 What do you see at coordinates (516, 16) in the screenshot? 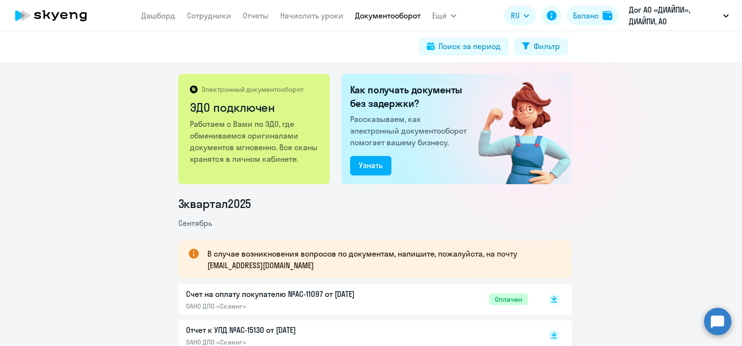
I see `span: RU` at bounding box center [516, 16].